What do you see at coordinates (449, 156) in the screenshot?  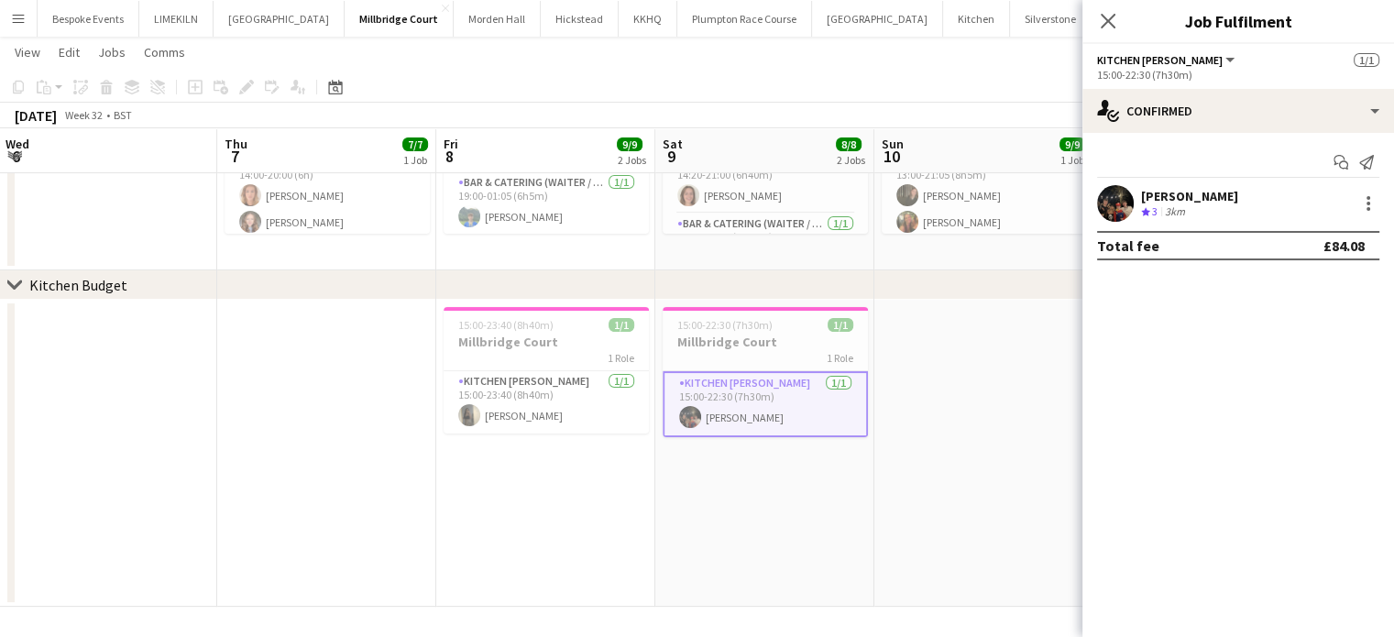 I see `span: 8` at bounding box center [449, 156].